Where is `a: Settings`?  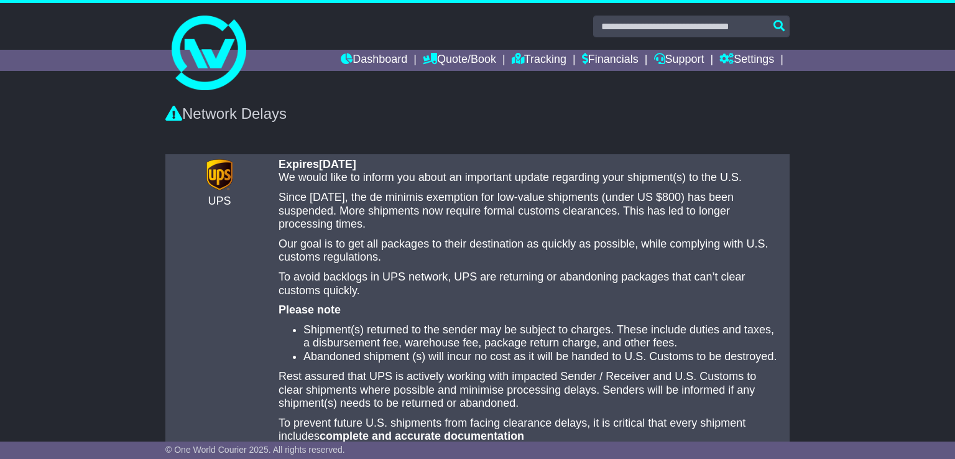
a: Settings is located at coordinates (747, 60).